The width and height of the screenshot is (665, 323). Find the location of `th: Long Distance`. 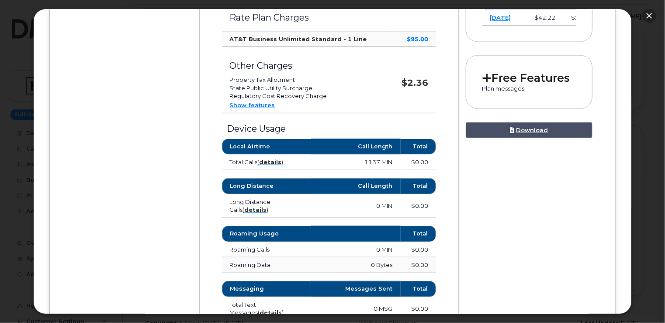

th: Long Distance is located at coordinates (267, 186).